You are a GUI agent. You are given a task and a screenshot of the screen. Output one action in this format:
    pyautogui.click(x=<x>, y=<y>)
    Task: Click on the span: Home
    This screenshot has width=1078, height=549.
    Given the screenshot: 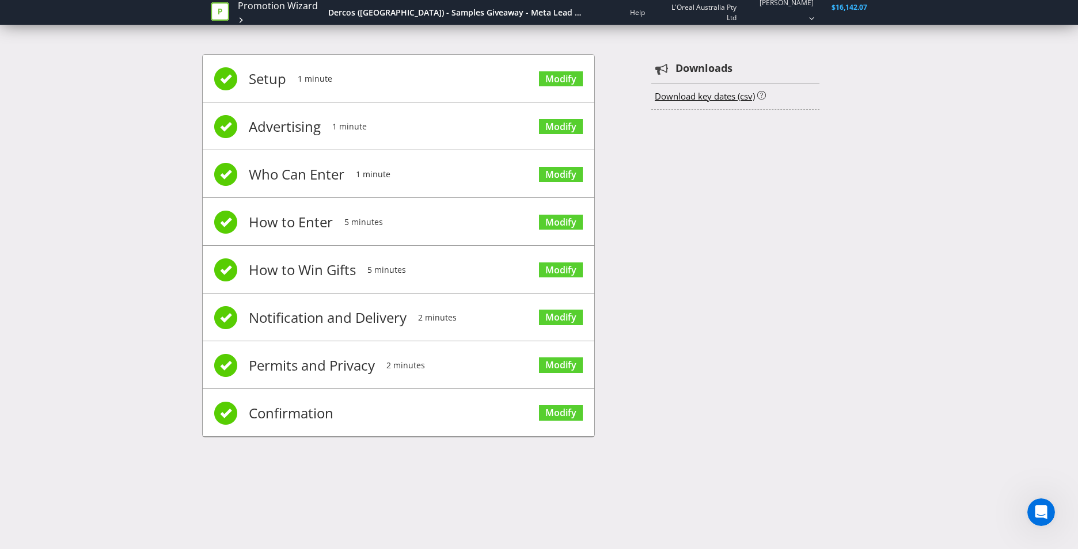 What is the action you would take?
    pyautogui.click(x=38, y=392)
    